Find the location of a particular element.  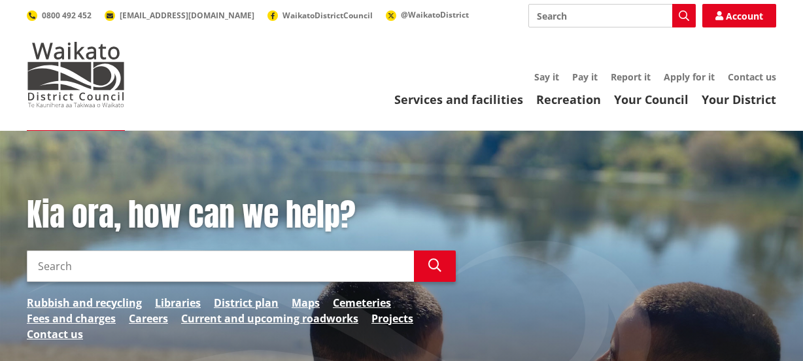

a: Pay it is located at coordinates (585, 77).